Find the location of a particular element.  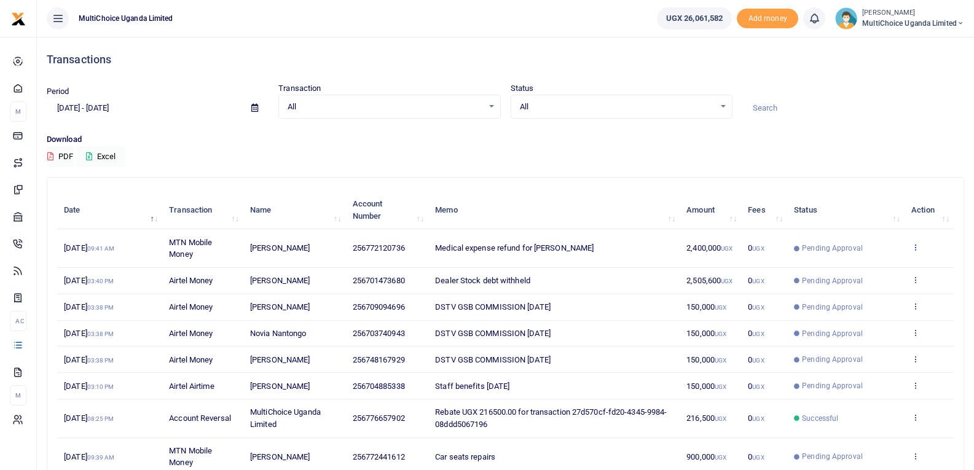

span: 256703740943 is located at coordinates (379, 333).